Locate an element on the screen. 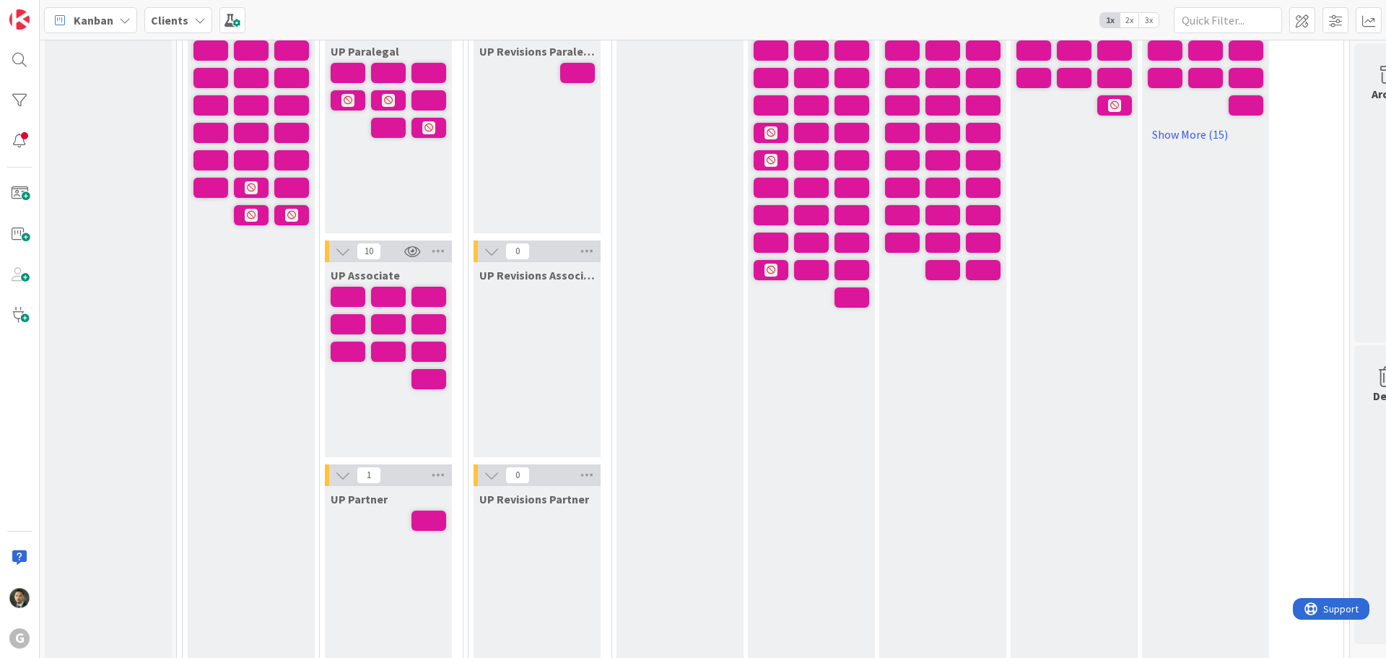 The height and width of the screenshot is (658, 1386). img: Visit kanbanzone.com is located at coordinates (19, 19).